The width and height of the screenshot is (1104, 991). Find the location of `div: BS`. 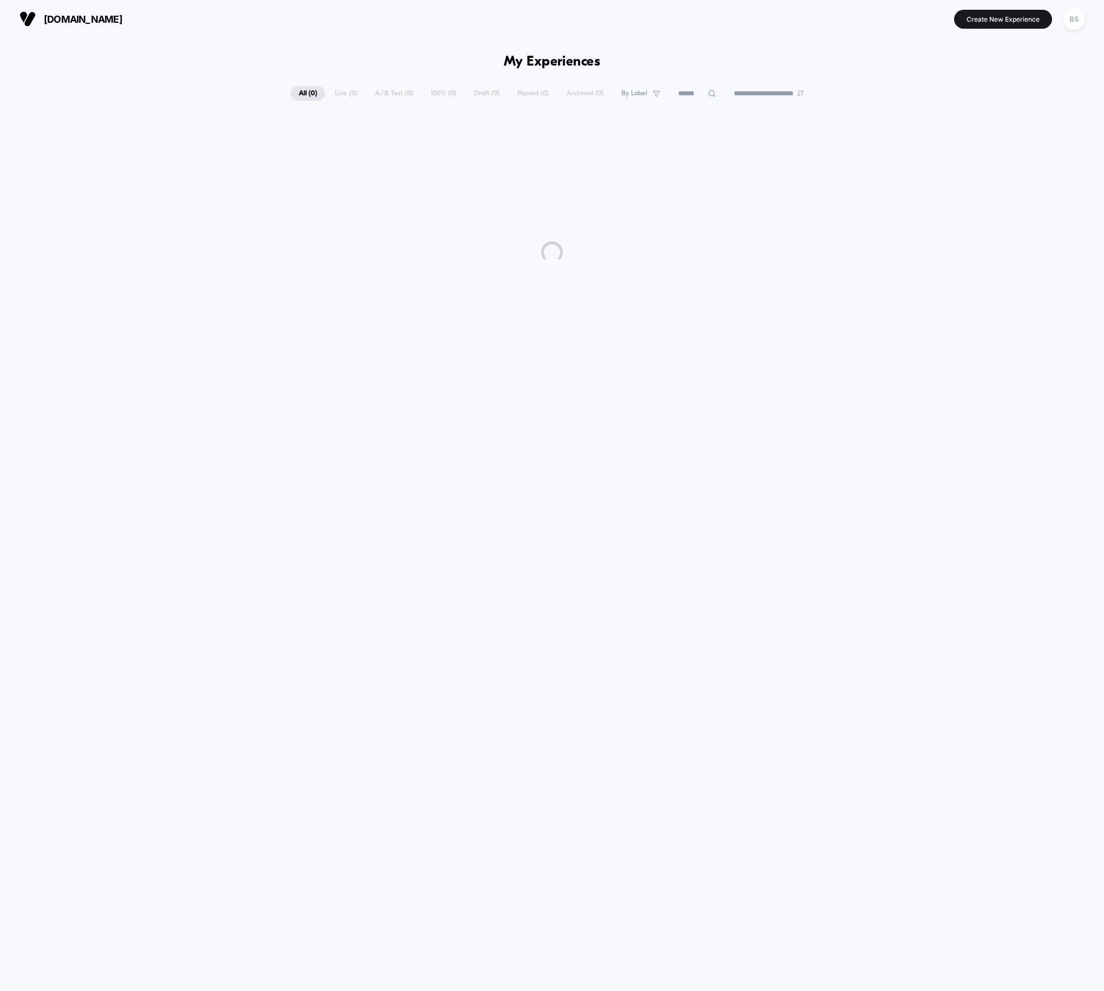

div: BS is located at coordinates (1074, 19).